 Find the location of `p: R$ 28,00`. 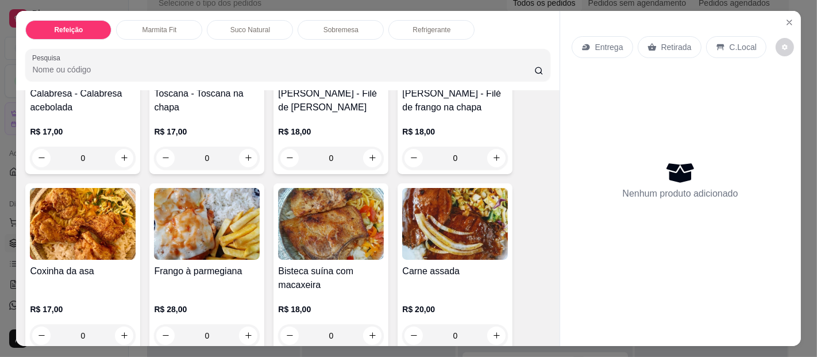

p: R$ 28,00 is located at coordinates (207, 309).